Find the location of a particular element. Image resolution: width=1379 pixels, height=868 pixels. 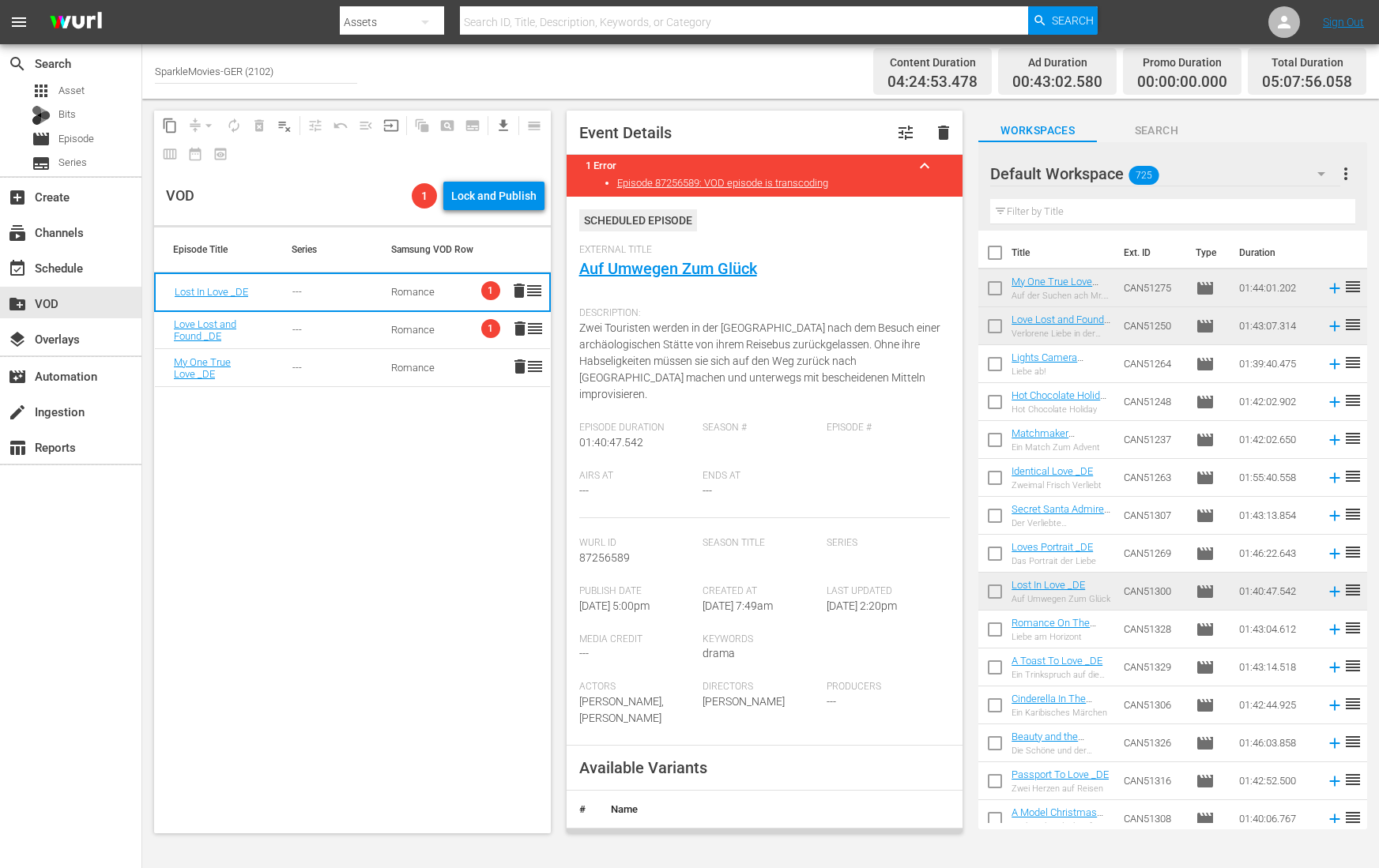

span: Airs At is located at coordinates (637, 476).